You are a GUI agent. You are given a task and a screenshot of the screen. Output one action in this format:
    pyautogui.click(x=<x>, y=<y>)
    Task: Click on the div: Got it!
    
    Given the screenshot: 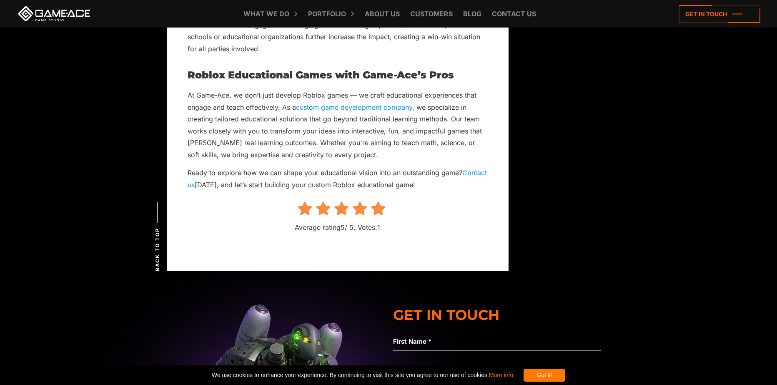 What is the action you would take?
    pyautogui.click(x=544, y=375)
    